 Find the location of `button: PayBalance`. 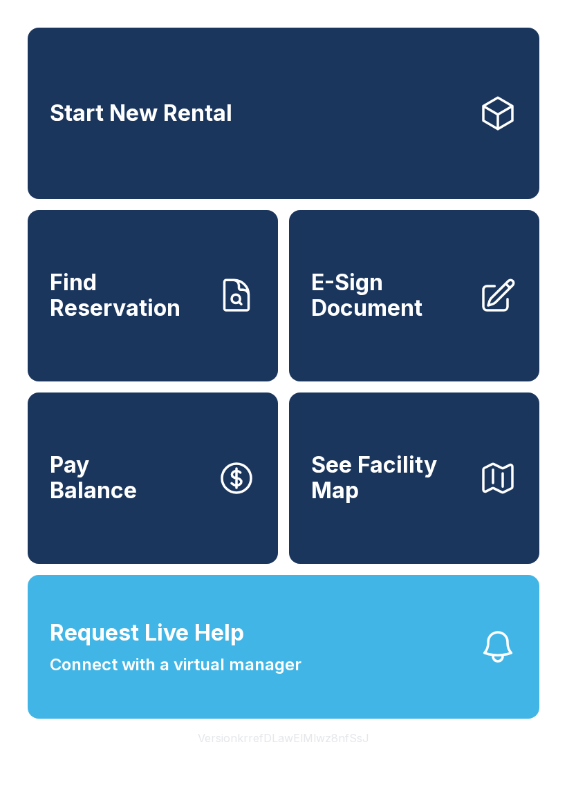

button: PayBalance is located at coordinates (153, 478).